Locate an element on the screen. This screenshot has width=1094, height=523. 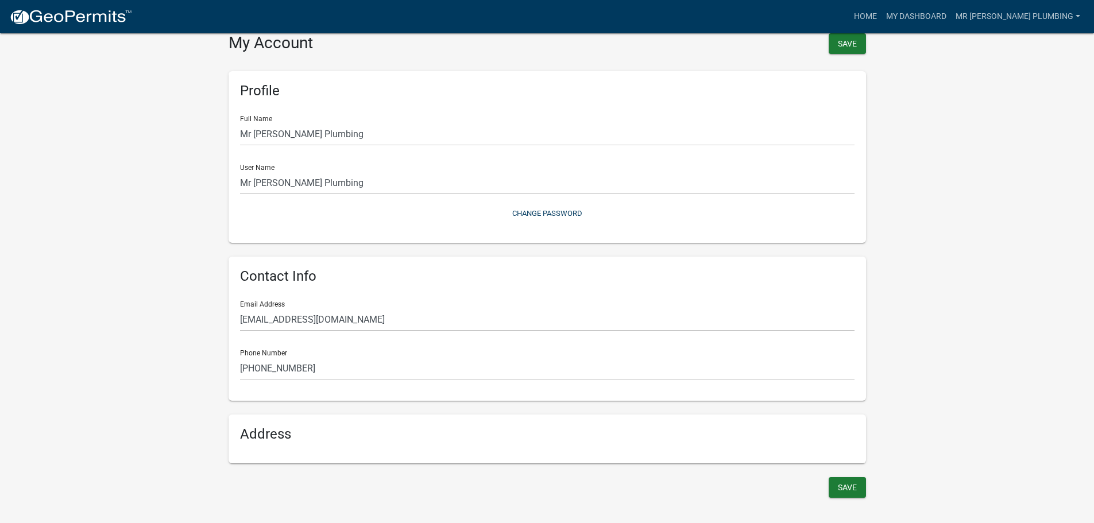
h6: Address is located at coordinates (548, 434).